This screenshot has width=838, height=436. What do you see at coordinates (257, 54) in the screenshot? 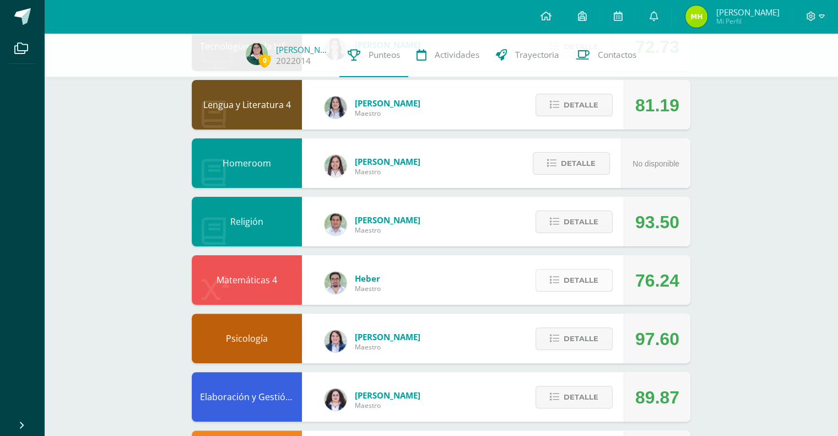
I see `img: 3e3fd6e5ab412e34de53ec92eb8dbd43.png` at bounding box center [257, 54].